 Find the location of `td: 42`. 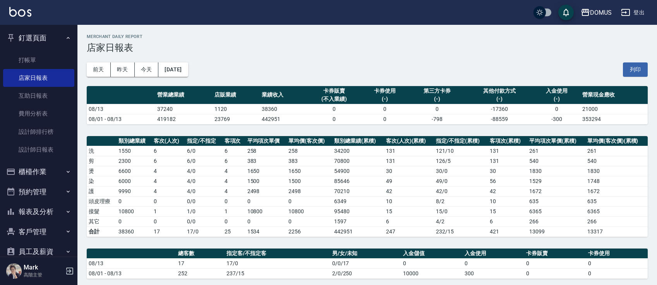

td: 42 is located at coordinates (508, 191).